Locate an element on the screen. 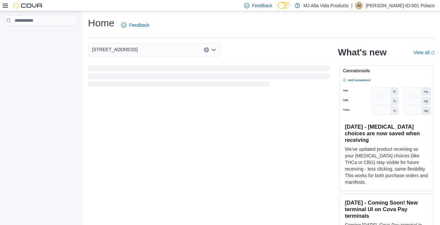 Image resolution: width=440 pixels, height=225 pixels. h1: Home is located at coordinates (101, 23).